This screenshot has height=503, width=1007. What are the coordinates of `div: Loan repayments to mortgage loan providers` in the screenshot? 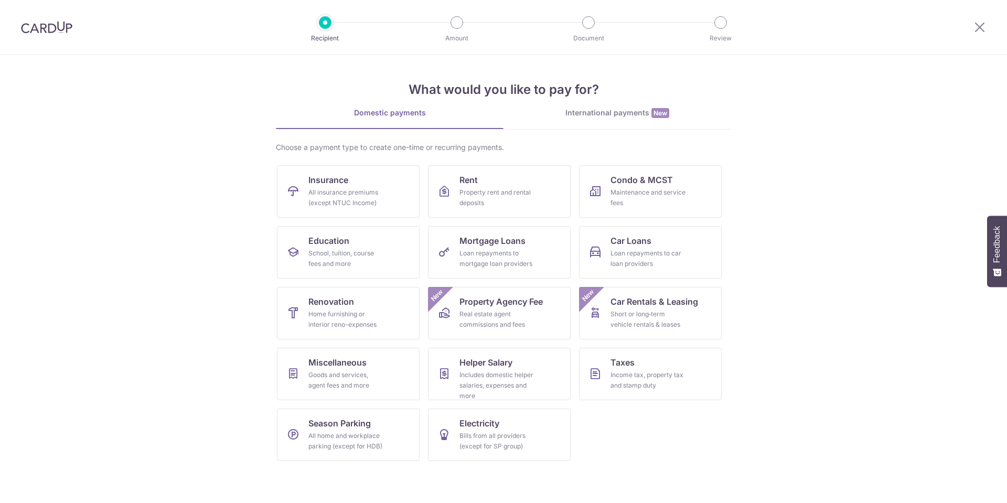 It's located at (497, 259).